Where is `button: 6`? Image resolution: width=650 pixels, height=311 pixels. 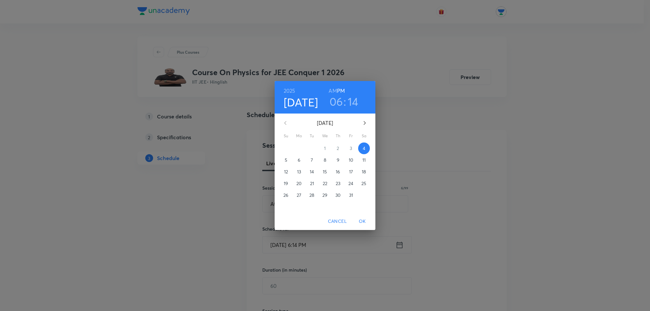 button: 6 is located at coordinates (299, 160).